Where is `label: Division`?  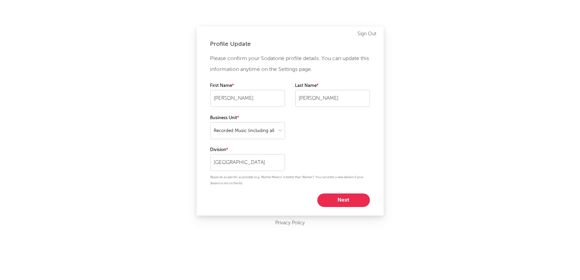
label: Division is located at coordinates (248, 150).